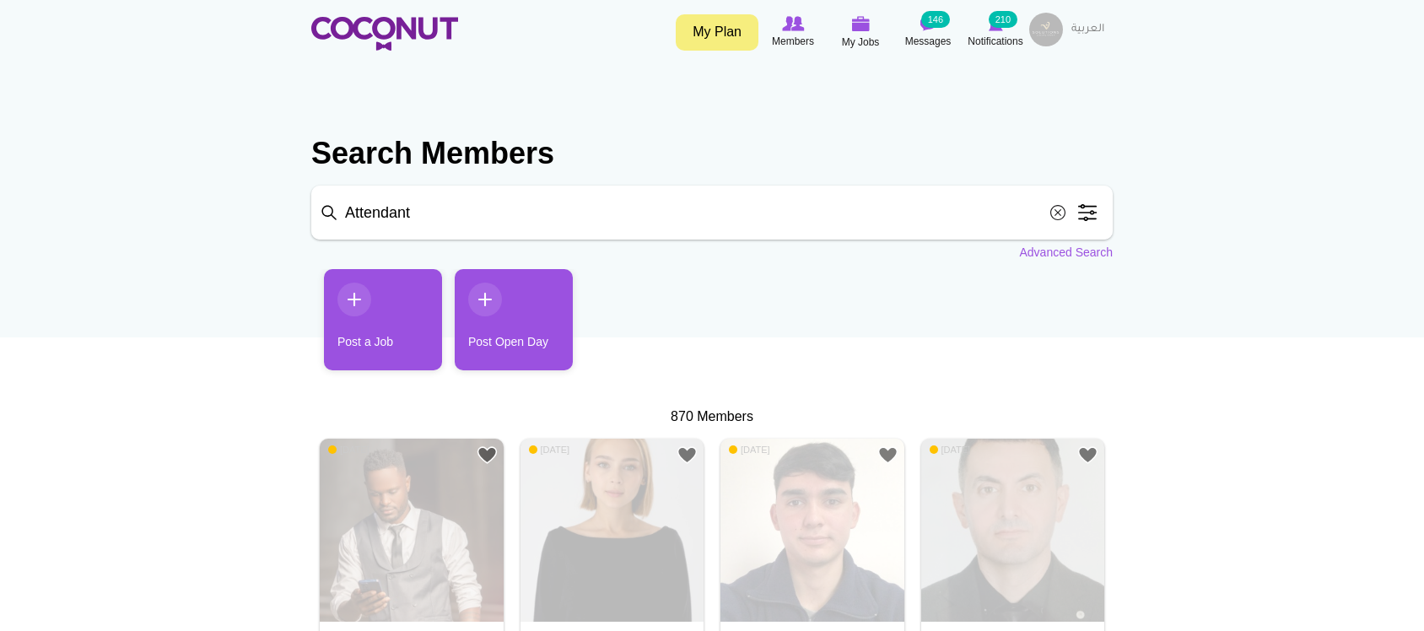  What do you see at coordinates (712, 213) in the screenshot?
I see `input: Search members by role or city` at bounding box center [712, 213].